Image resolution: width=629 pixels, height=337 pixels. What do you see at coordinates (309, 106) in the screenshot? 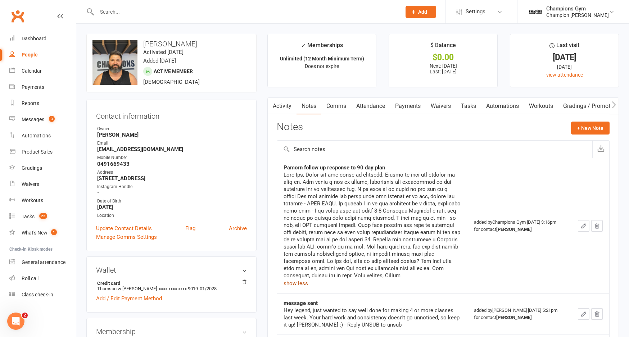
I see `a: Notes` at bounding box center [309, 106].